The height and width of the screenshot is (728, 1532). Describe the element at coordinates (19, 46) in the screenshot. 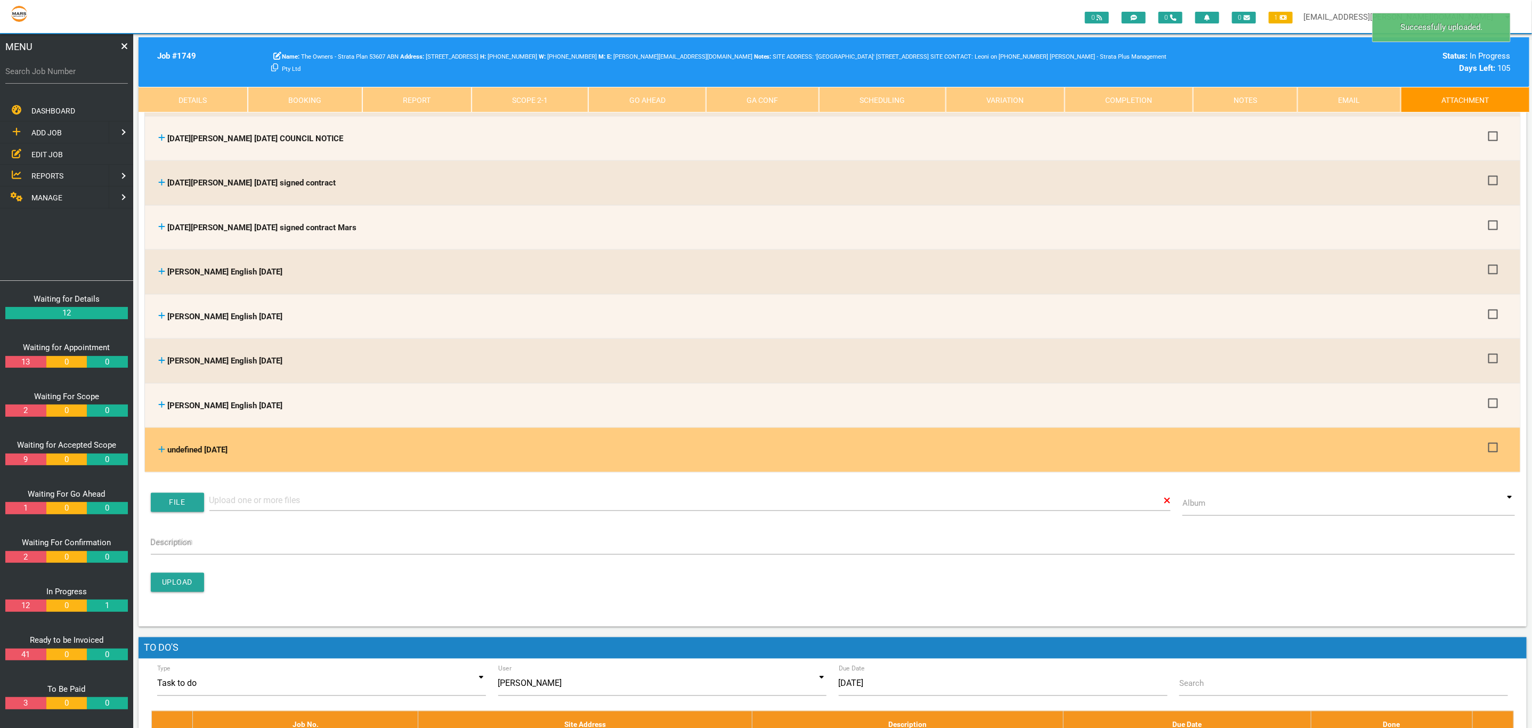

I see `span: MENU` at that location.